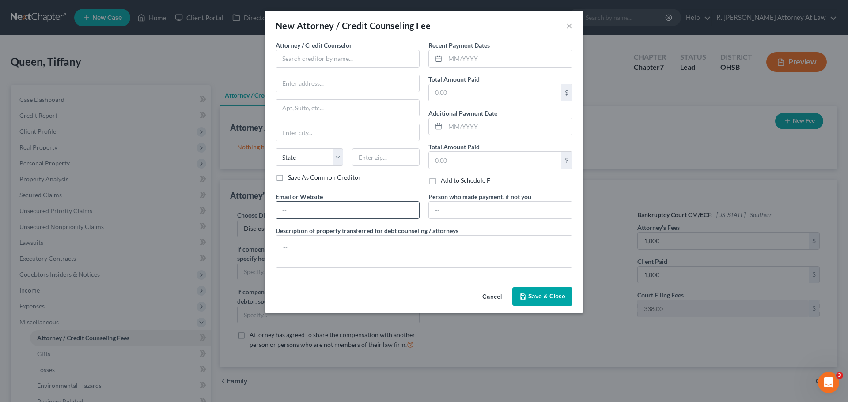 Image resolution: width=848 pixels, height=402 pixels. I want to click on span: 3, so click(840, 376).